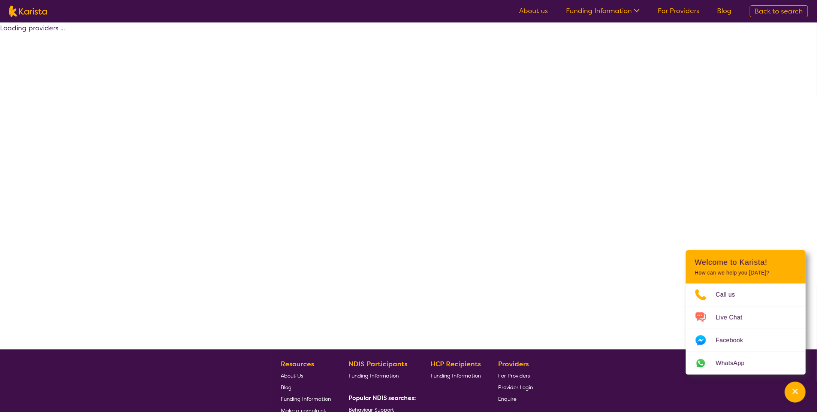  What do you see at coordinates (514, 376) in the screenshot?
I see `span: For Providers` at bounding box center [514, 376].